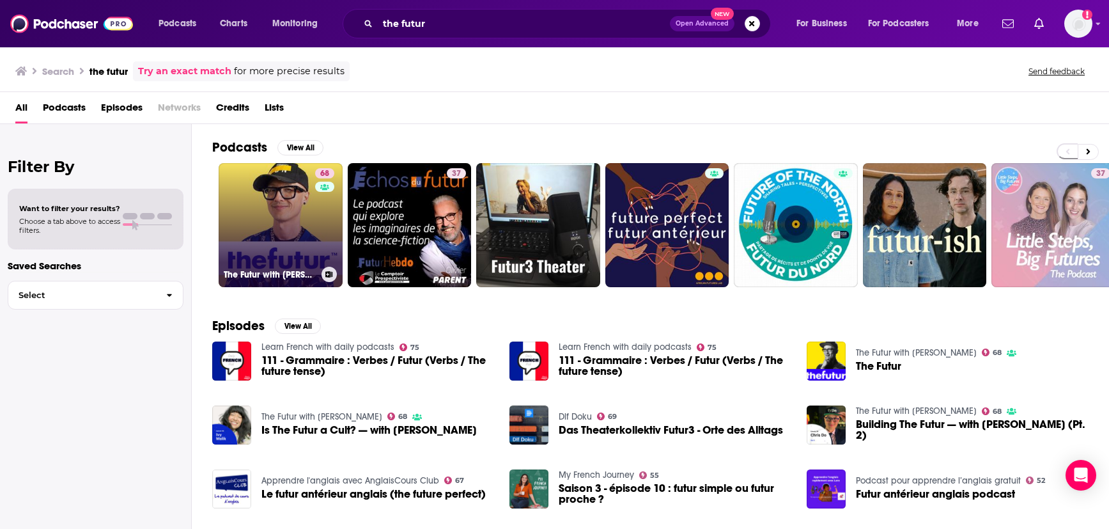 This screenshot has width=1109, height=529. Describe the element at coordinates (322, 416) in the screenshot. I see `a: The Futur with Chris Do` at that location.